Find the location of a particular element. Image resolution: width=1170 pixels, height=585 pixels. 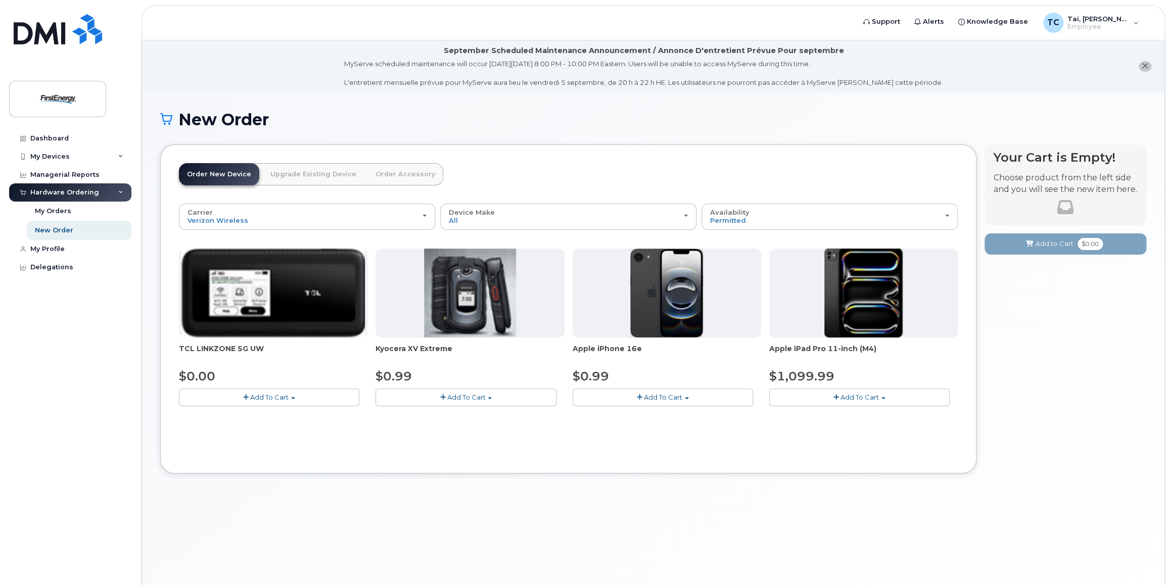

a: Upgrade Existing Device is located at coordinates (313, 174).